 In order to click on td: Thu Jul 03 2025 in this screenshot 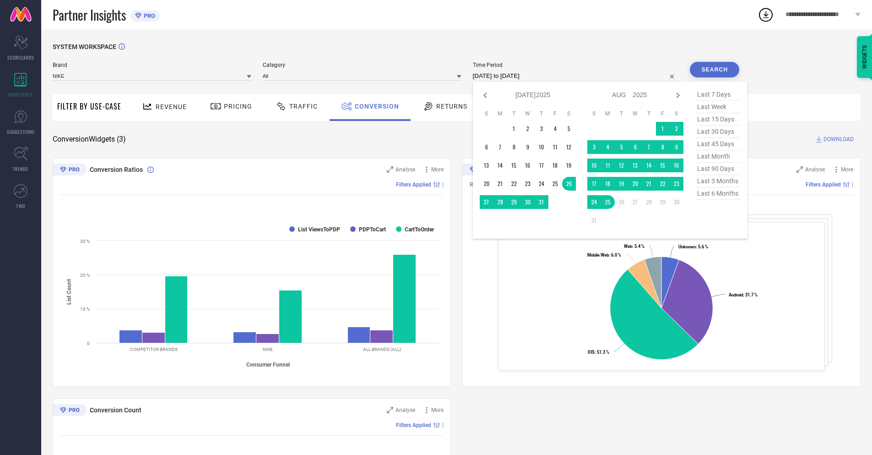, I will do `click(542, 129)`.